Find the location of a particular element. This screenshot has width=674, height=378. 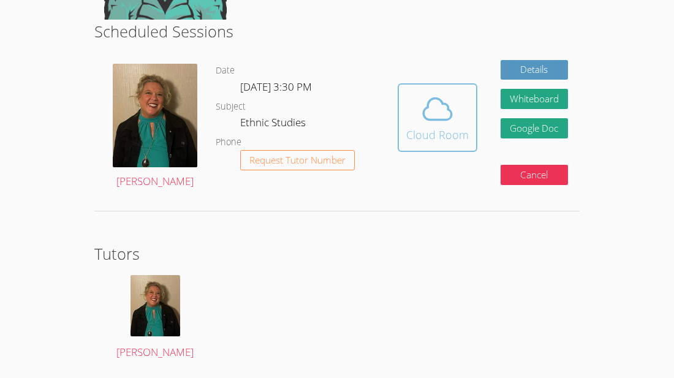

button: Whiteboard is located at coordinates (534, 99).